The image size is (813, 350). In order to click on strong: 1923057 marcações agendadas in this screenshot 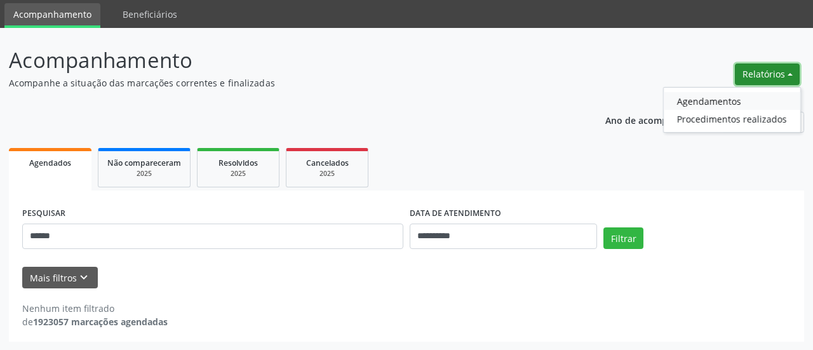, I will do `click(100, 322)`.